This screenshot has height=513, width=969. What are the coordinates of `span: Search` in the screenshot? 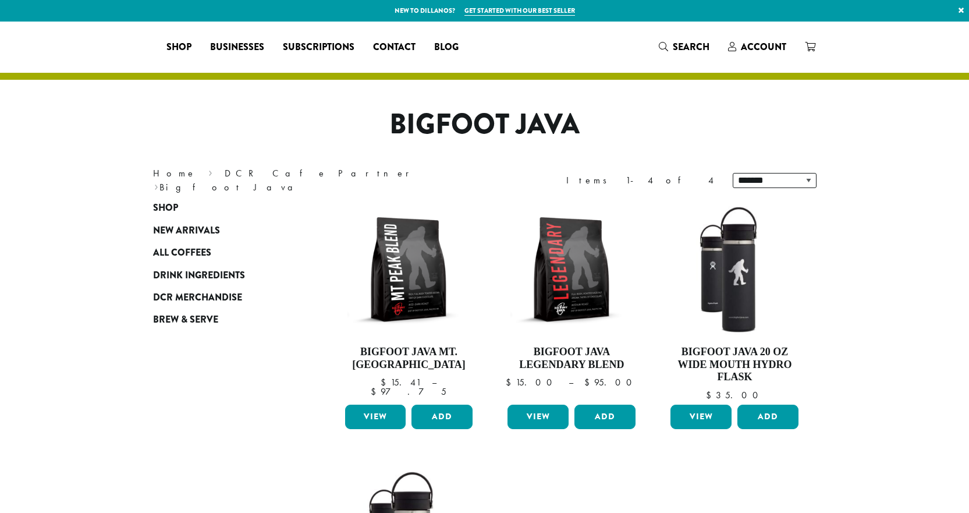 It's located at (691, 47).